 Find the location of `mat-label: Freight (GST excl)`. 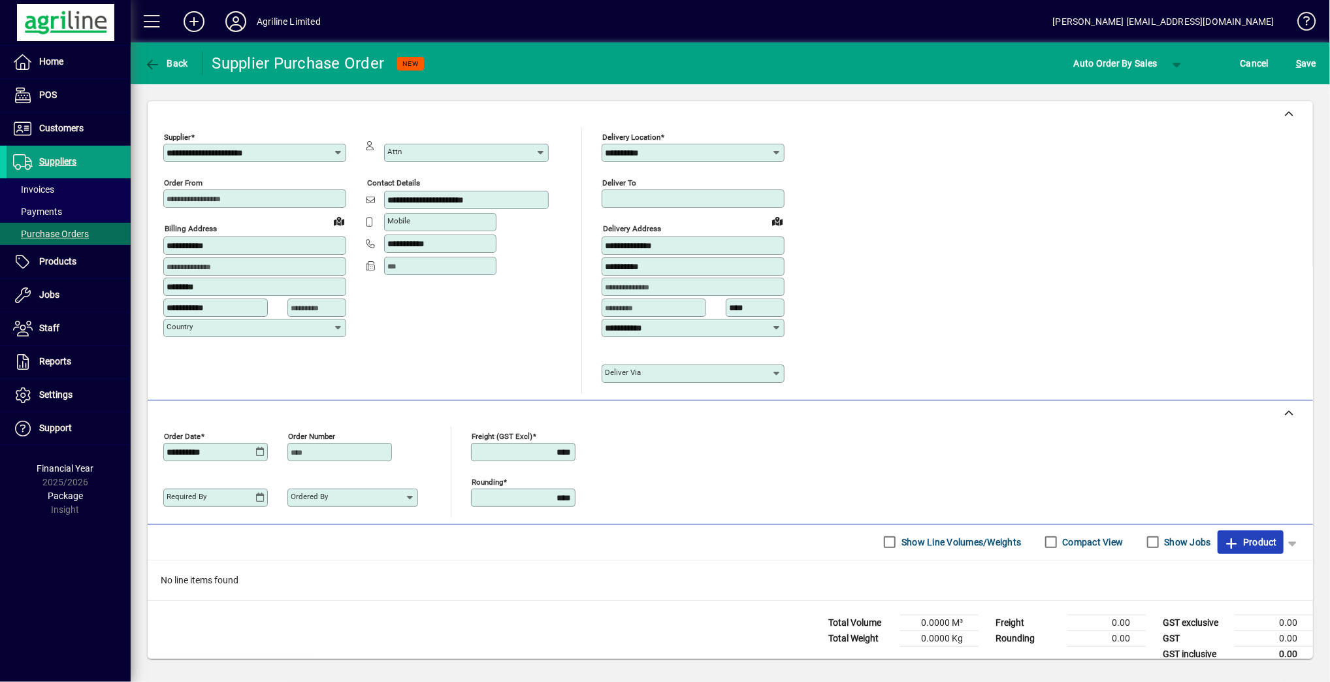

mat-label: Freight (GST excl) is located at coordinates (502, 436).